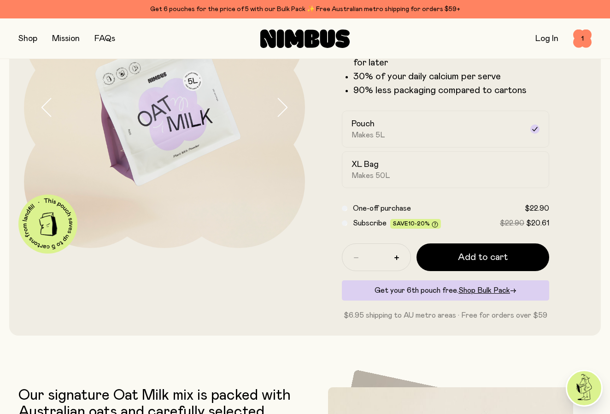  I want to click on span: One-off purchase, so click(382, 208).